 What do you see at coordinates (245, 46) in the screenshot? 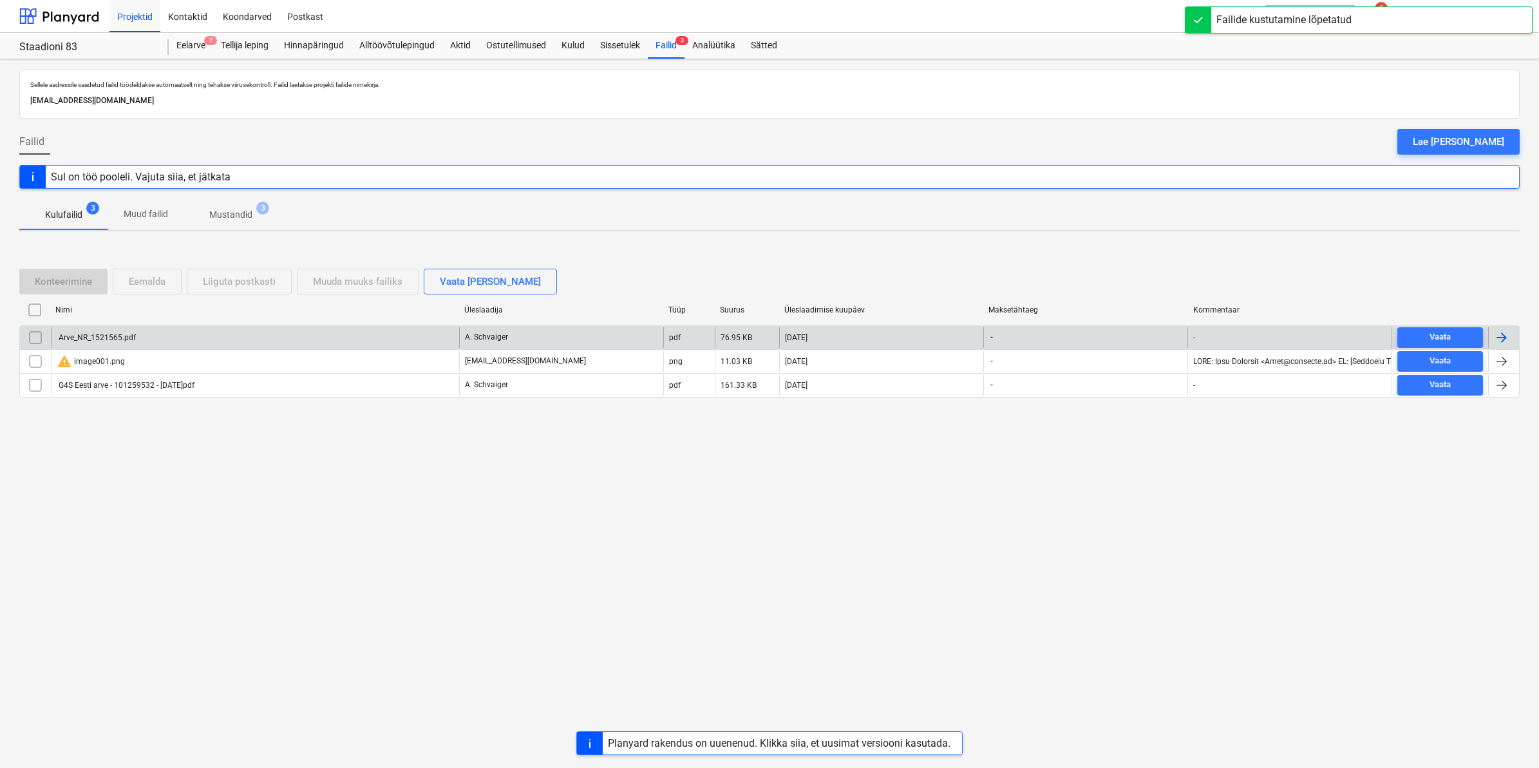
I see `div: Tellija leping` at bounding box center [245, 46].